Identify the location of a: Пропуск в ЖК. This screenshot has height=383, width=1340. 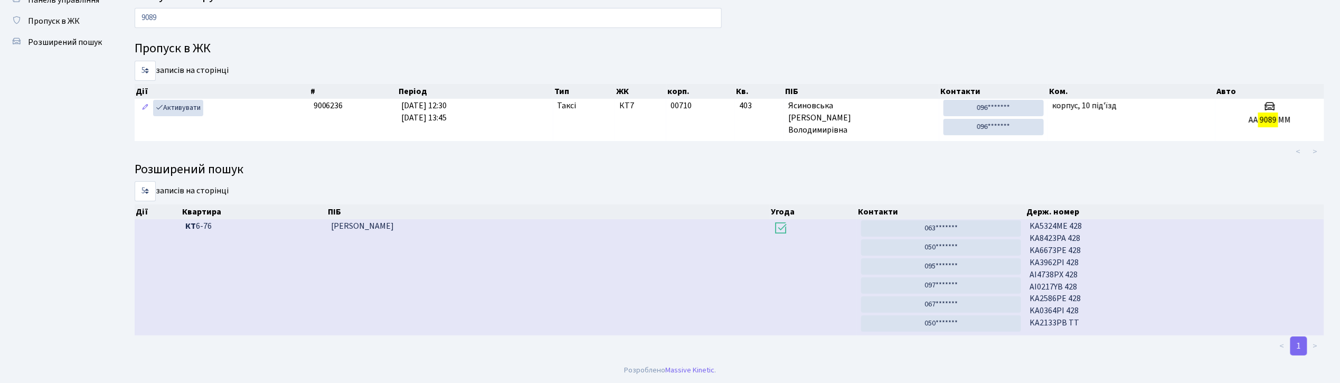
(58, 21).